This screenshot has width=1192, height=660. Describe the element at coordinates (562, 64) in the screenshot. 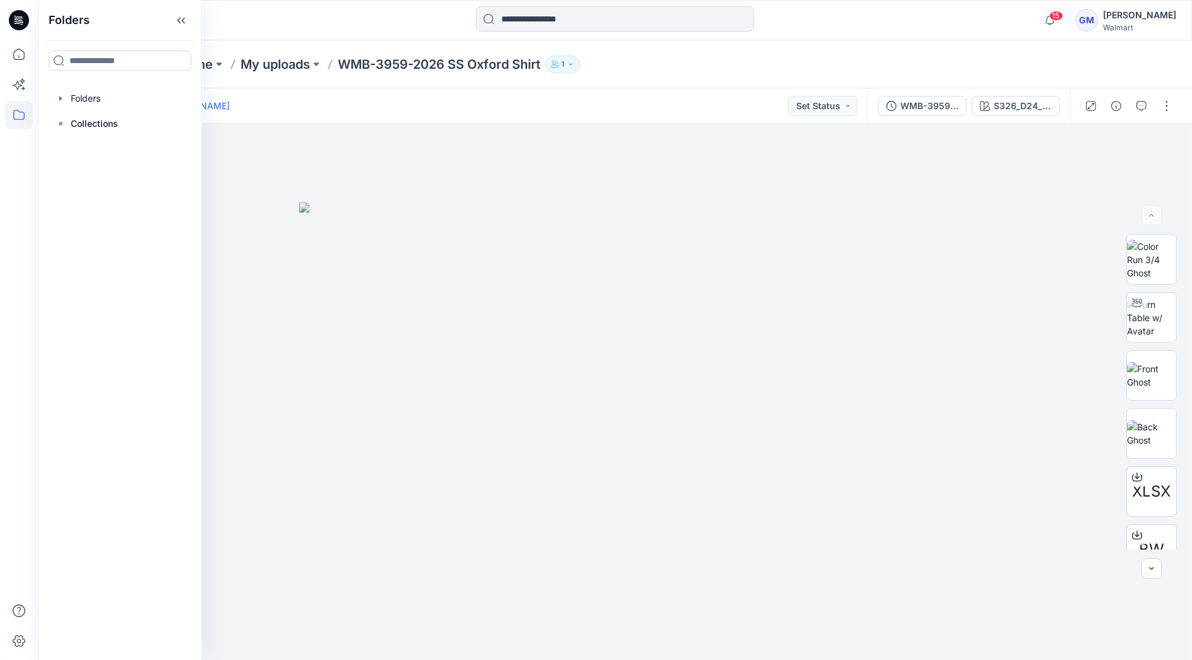

I see `p: 1` at that location.